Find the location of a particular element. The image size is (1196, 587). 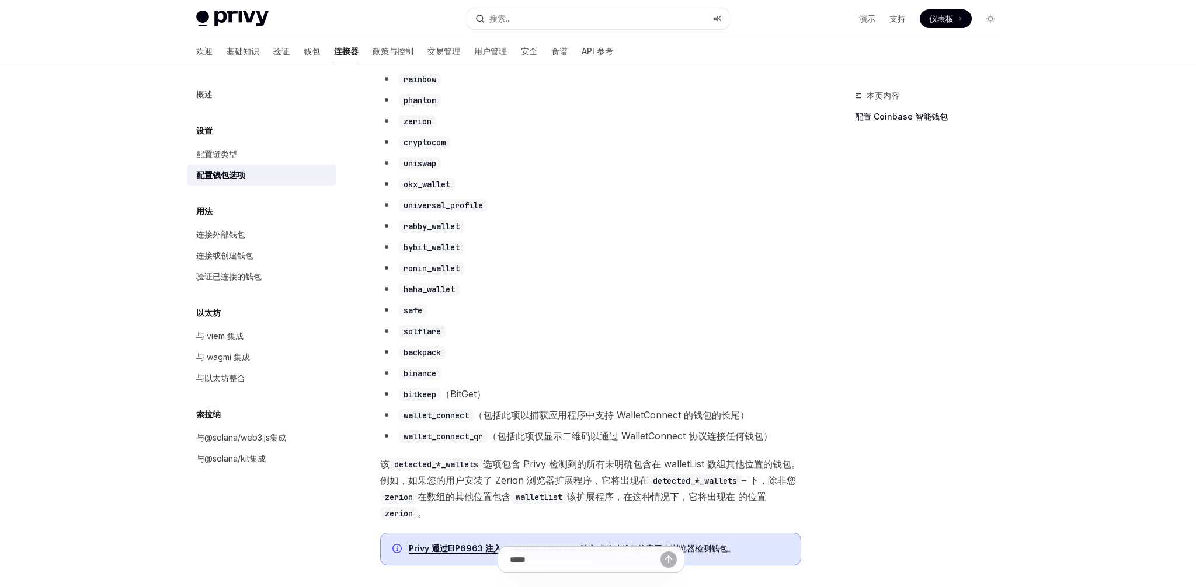

code: bitkeep is located at coordinates (420, 395).